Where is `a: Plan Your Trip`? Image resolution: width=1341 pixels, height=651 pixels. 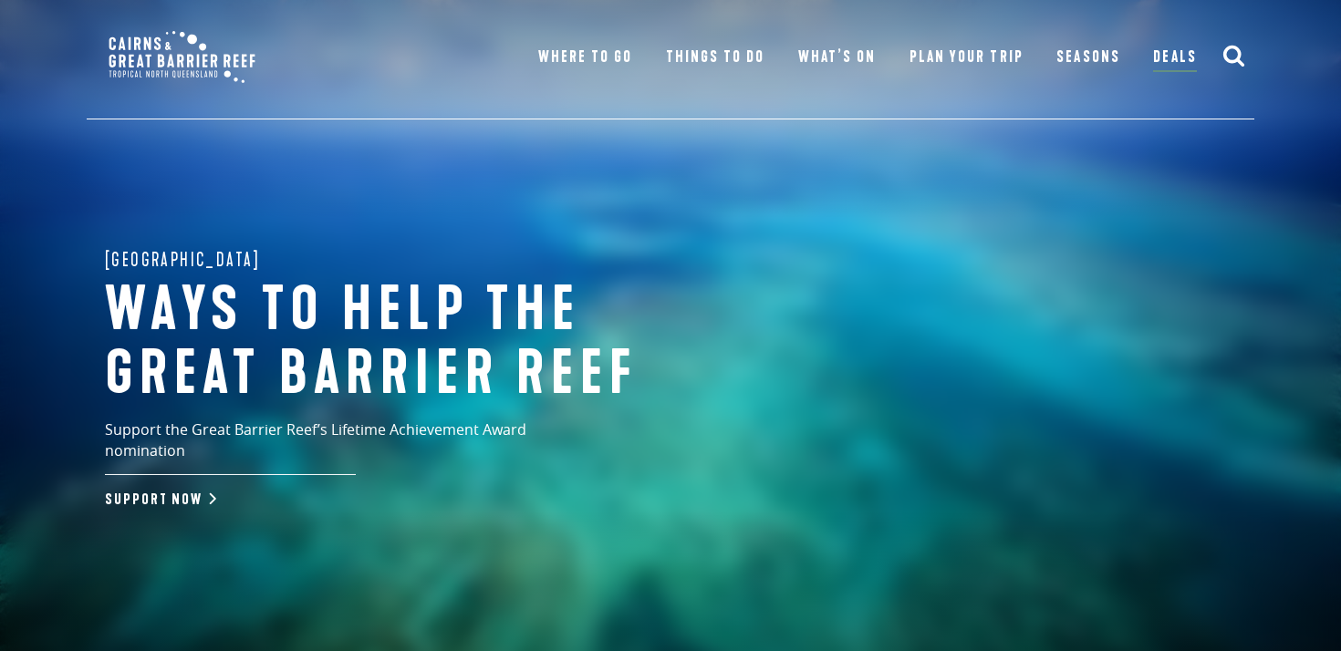
a: Plan Your Trip is located at coordinates (966, 57).